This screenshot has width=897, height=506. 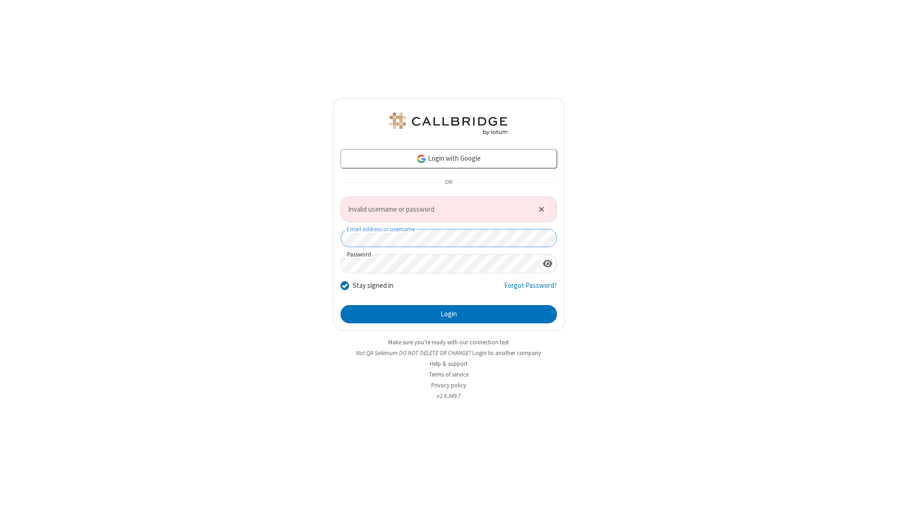 What do you see at coordinates (437, 209) in the screenshot?
I see `span: Invalid username or password` at bounding box center [437, 209].